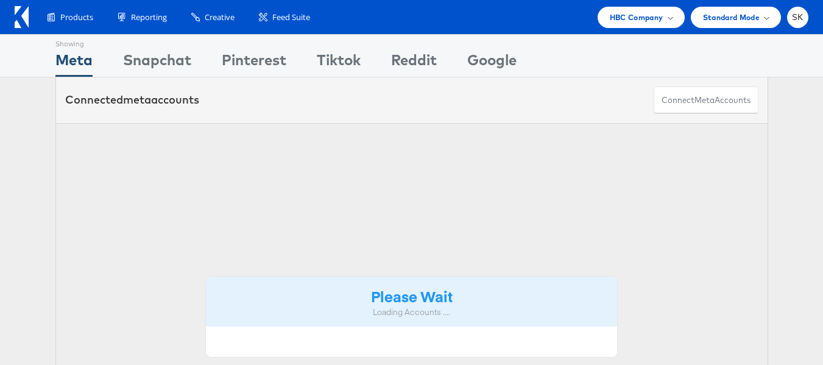 Image resolution: width=823 pixels, height=365 pixels. Describe the element at coordinates (254, 63) in the screenshot. I see `div: Pinterest` at that location.